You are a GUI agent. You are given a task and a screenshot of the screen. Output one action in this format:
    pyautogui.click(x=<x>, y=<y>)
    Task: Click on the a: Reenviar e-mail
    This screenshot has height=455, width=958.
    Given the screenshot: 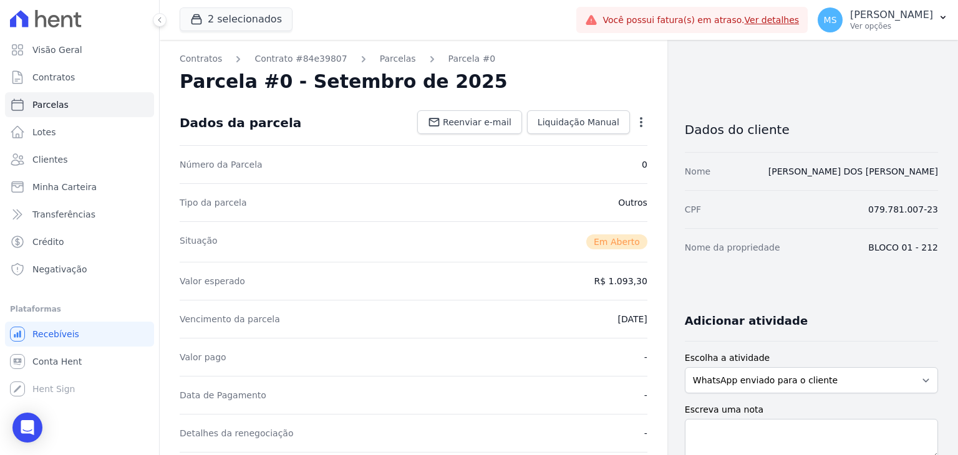 What is the action you would take?
    pyautogui.click(x=470, y=122)
    